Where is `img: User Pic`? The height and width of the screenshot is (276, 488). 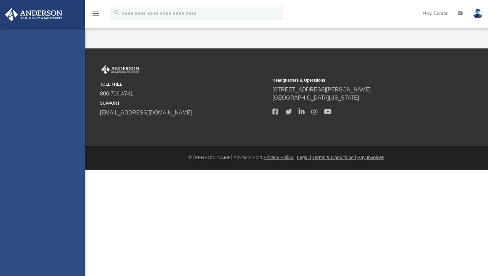 img: User Pic is located at coordinates (478, 13).